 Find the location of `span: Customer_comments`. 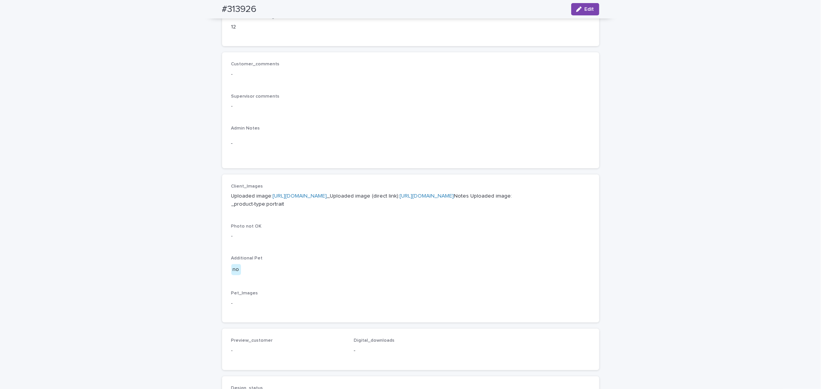

span: Customer_comments is located at coordinates (256, 64).